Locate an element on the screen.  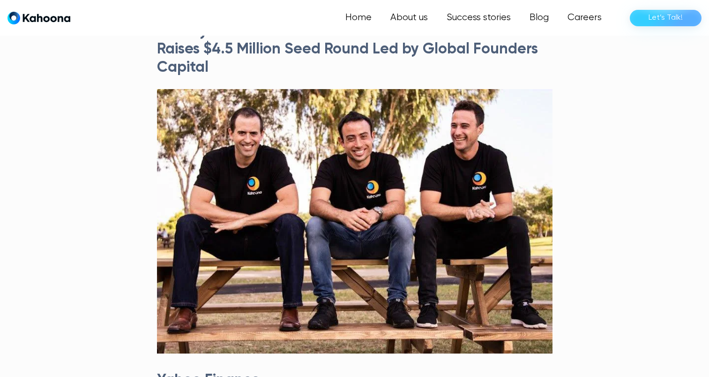
a: Home is located at coordinates (358, 18).